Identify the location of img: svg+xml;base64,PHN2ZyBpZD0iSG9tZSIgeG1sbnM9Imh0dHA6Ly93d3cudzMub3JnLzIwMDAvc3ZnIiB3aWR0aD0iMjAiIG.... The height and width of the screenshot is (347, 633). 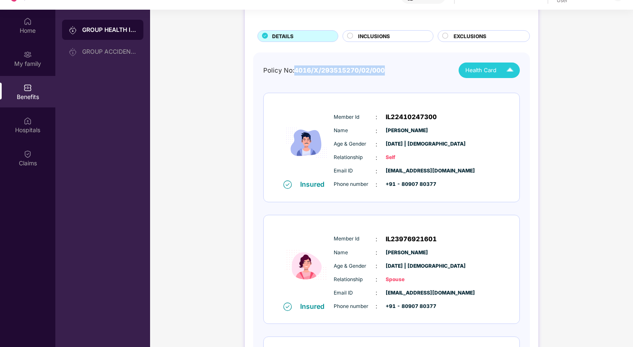
(28, 21).